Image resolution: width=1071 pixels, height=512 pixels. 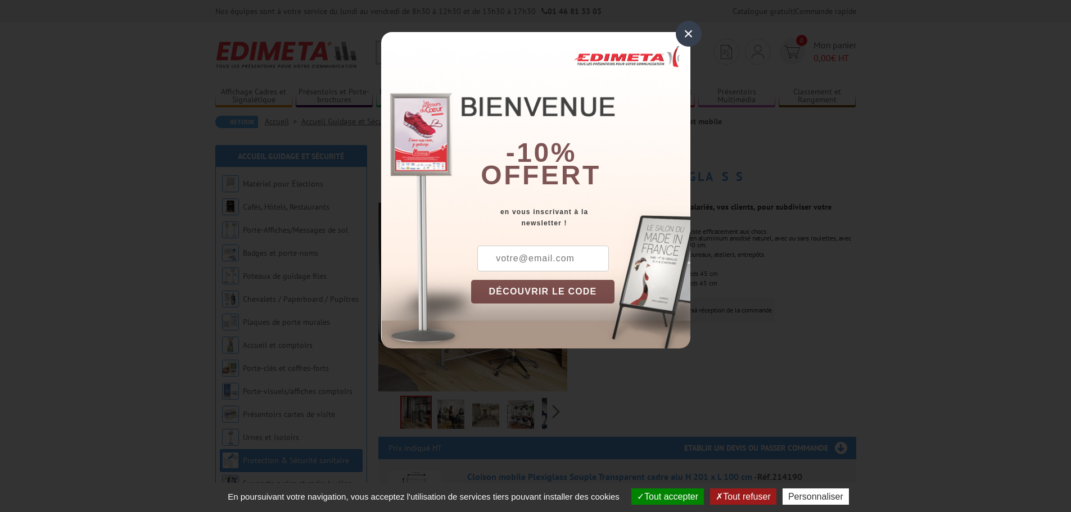 What do you see at coordinates (816, 496) in the screenshot?
I see `button: Personnaliser (fenêtre modale)` at bounding box center [816, 496].